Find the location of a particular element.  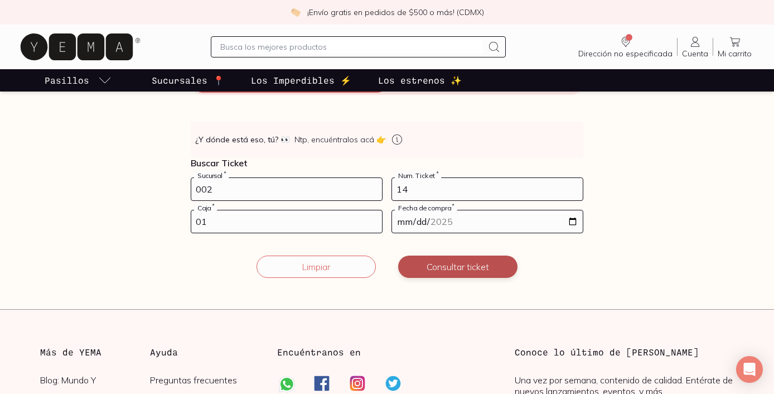

input: 03 is located at coordinates (287, 221).